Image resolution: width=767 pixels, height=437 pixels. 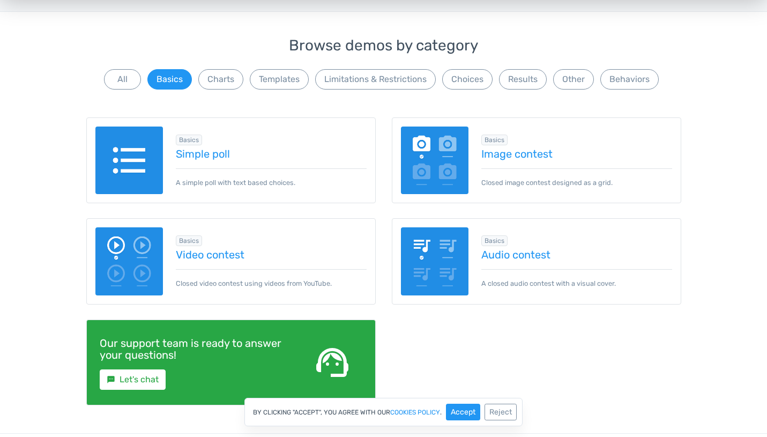 What do you see at coordinates (193, 349) in the screenshot?
I see `h4: Our support team is ready to answer your questions!` at bounding box center [193, 349].